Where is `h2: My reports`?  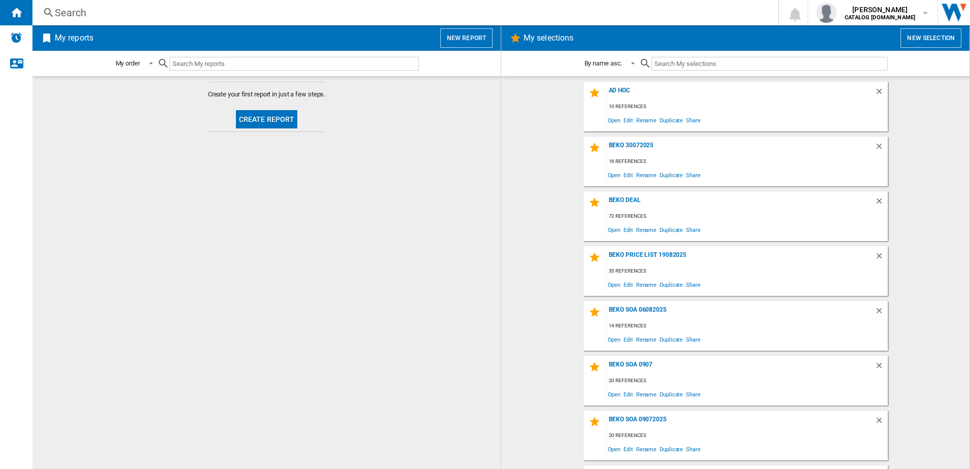 h2: My reports is located at coordinates (74, 38).